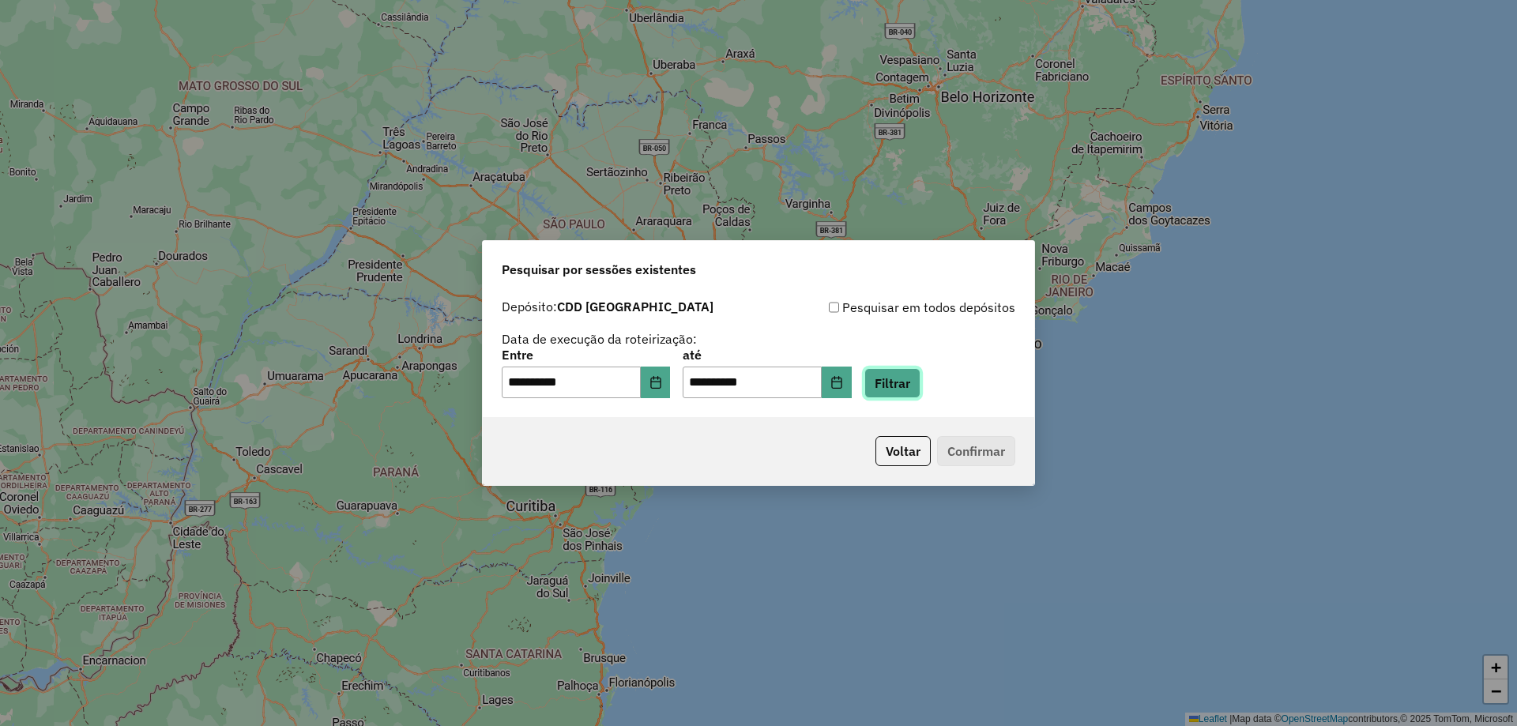  Describe the element at coordinates (608, 307) in the screenshot. I see `label: Depósito:` at that location.